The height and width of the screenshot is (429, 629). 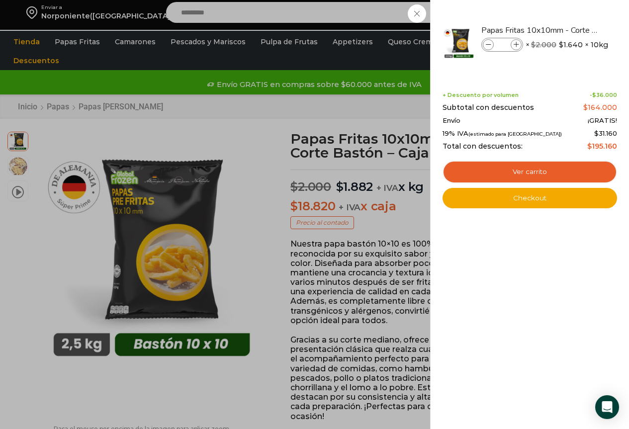 I want to click on input: Product quantity, so click(x=503, y=45).